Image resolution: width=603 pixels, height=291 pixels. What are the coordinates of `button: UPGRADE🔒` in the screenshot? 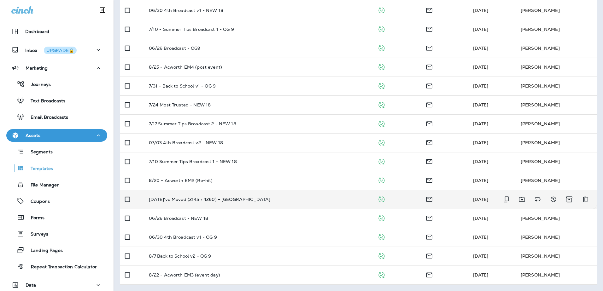 It's located at (60, 50).